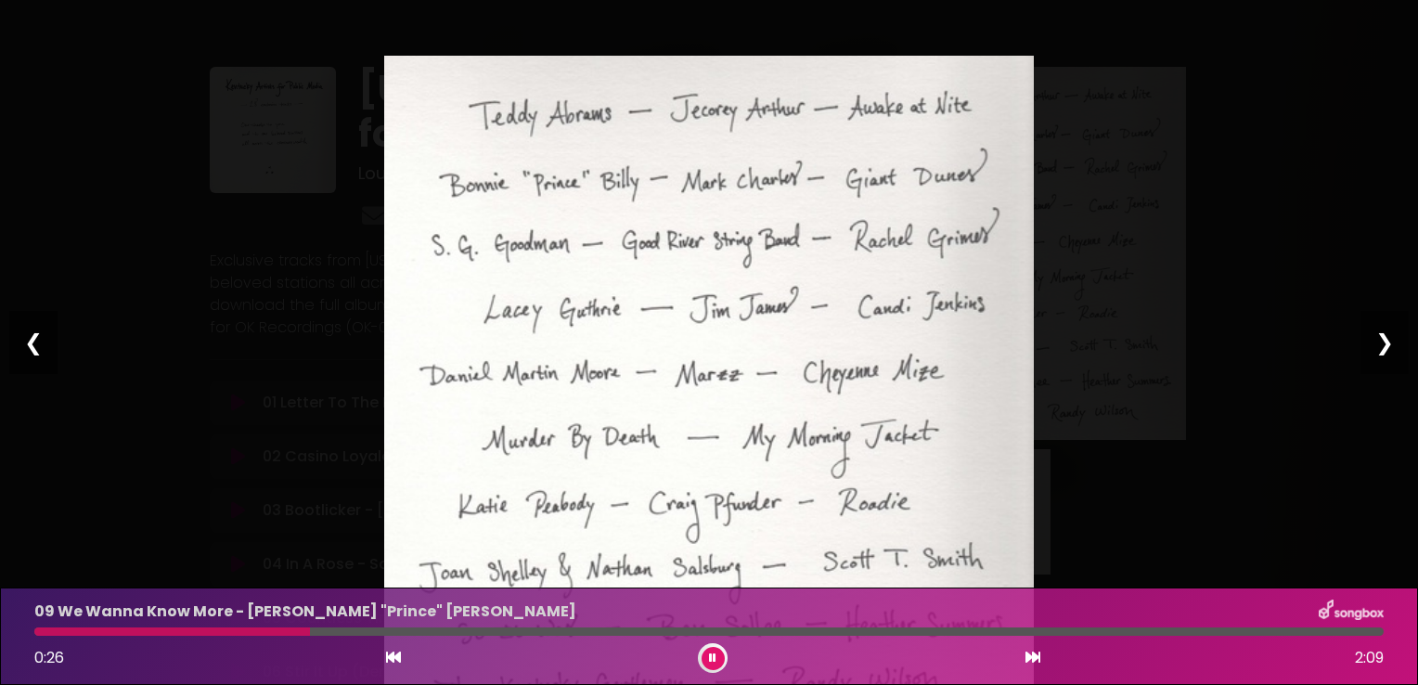 This screenshot has width=1418, height=685. What do you see at coordinates (1351, 612) in the screenshot?
I see `img: songbox-logo-white.png` at bounding box center [1351, 612].